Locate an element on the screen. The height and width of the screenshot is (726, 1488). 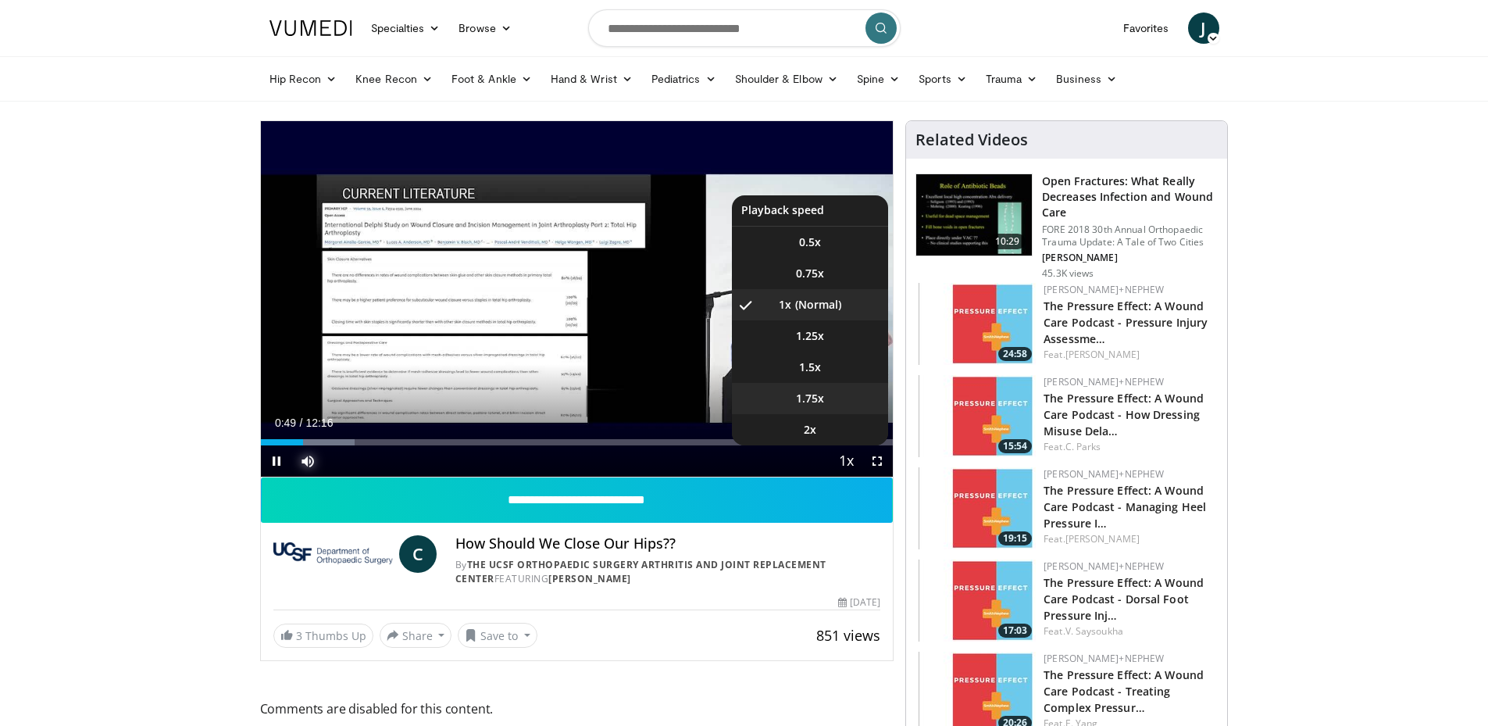
a: C. Parks is located at coordinates (1083, 446).